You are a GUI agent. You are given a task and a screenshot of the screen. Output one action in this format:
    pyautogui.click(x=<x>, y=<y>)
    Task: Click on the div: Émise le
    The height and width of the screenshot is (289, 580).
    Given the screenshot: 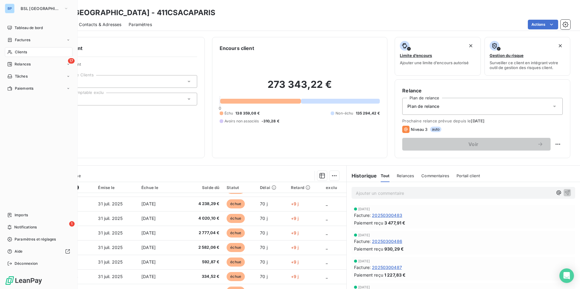 What is the action you would take?
    pyautogui.click(x=116, y=188)
    